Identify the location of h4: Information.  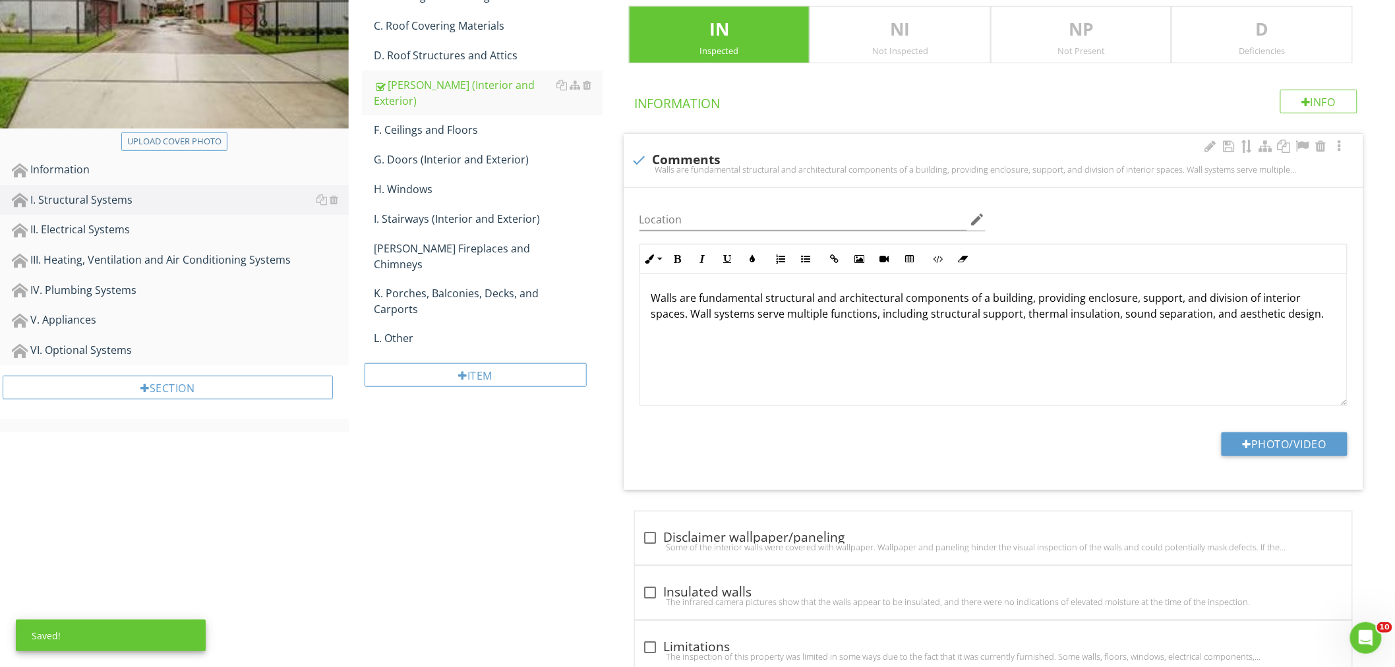
(996, 101).